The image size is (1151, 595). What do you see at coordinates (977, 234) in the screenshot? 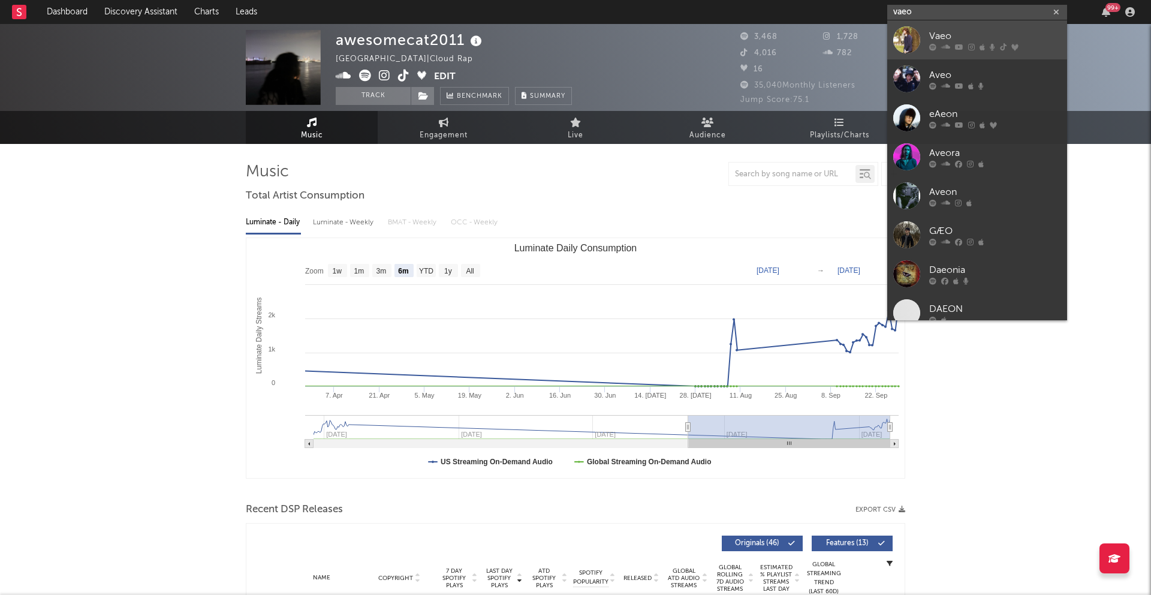
I see `a: GÆO` at bounding box center [977, 234].